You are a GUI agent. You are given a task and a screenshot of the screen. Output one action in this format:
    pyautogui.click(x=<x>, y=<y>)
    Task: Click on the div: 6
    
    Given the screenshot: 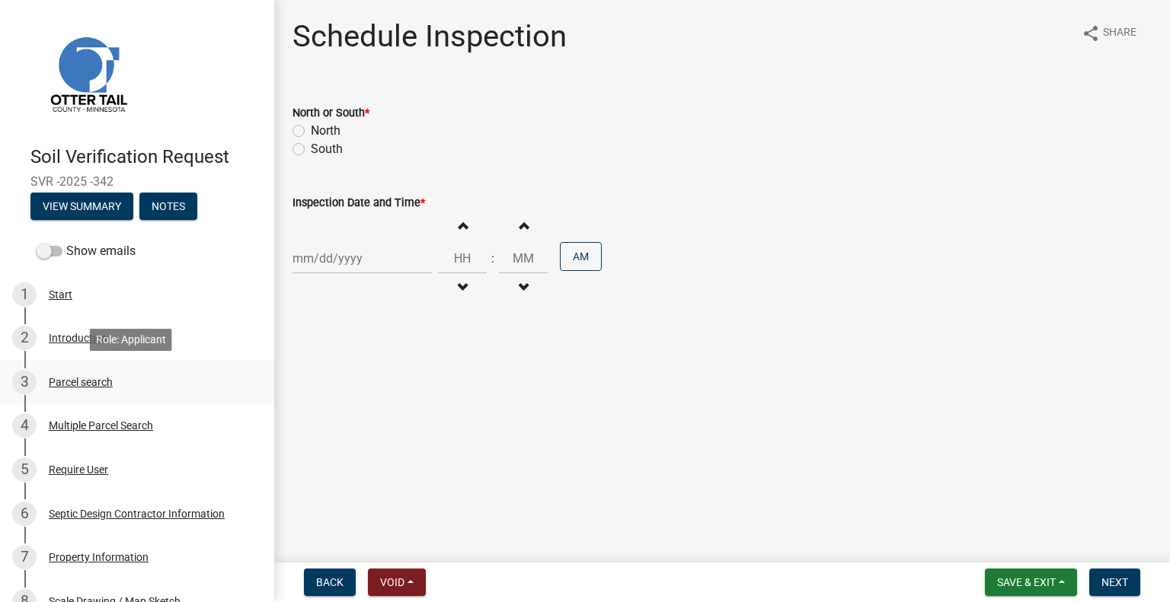 What is the action you would take?
    pyautogui.click(x=24, y=514)
    